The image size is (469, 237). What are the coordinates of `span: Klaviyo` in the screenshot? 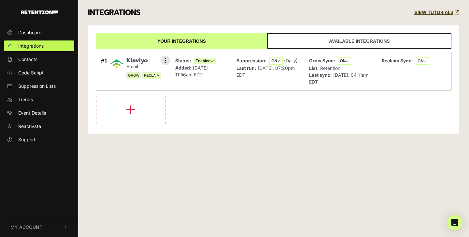 It's located at (144, 61).